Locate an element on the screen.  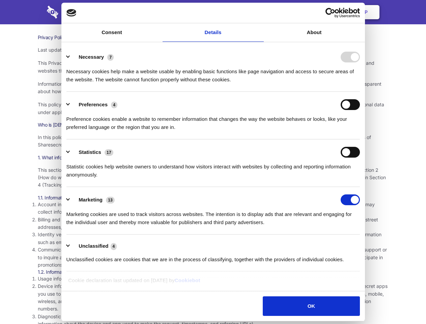
label: Necessary is located at coordinates (91, 57).